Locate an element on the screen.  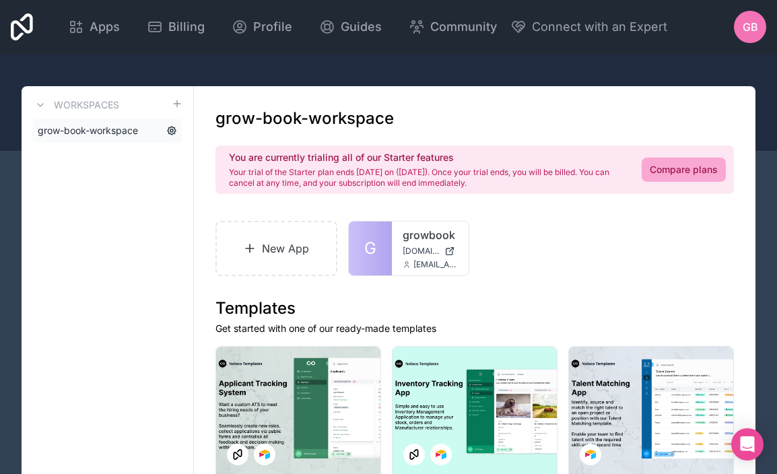
button: Connect with an Expert is located at coordinates (588, 27).